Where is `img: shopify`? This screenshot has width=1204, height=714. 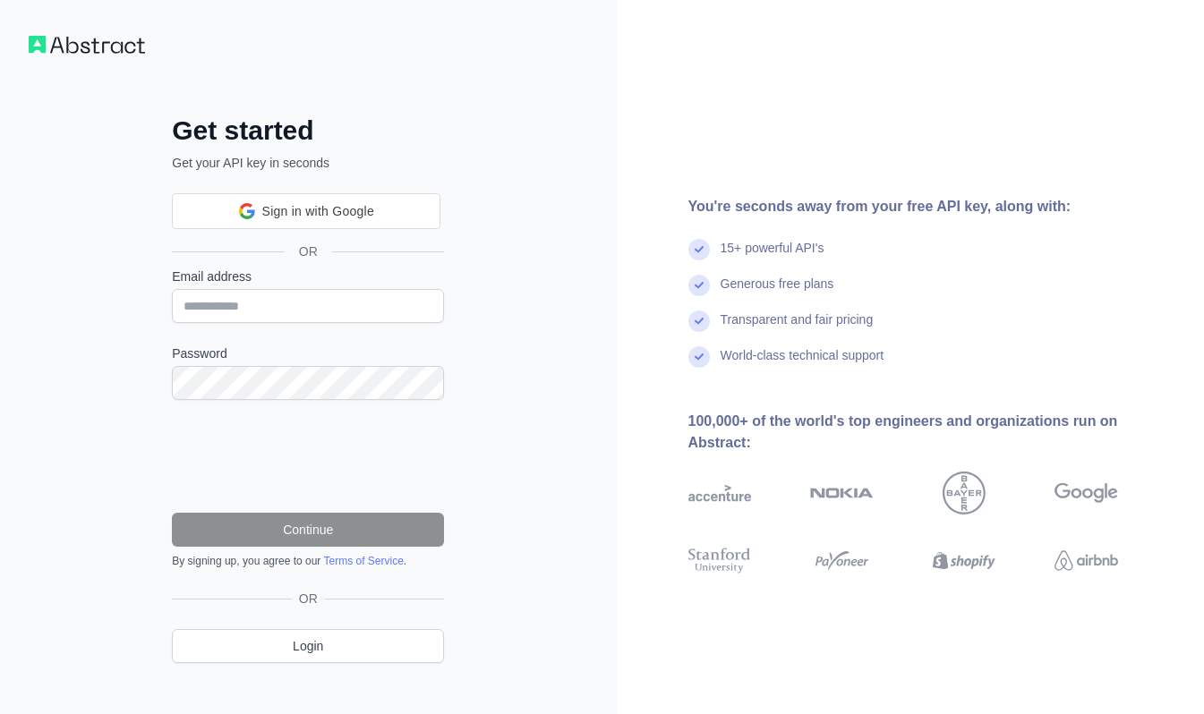
img: shopify is located at coordinates (964, 560).